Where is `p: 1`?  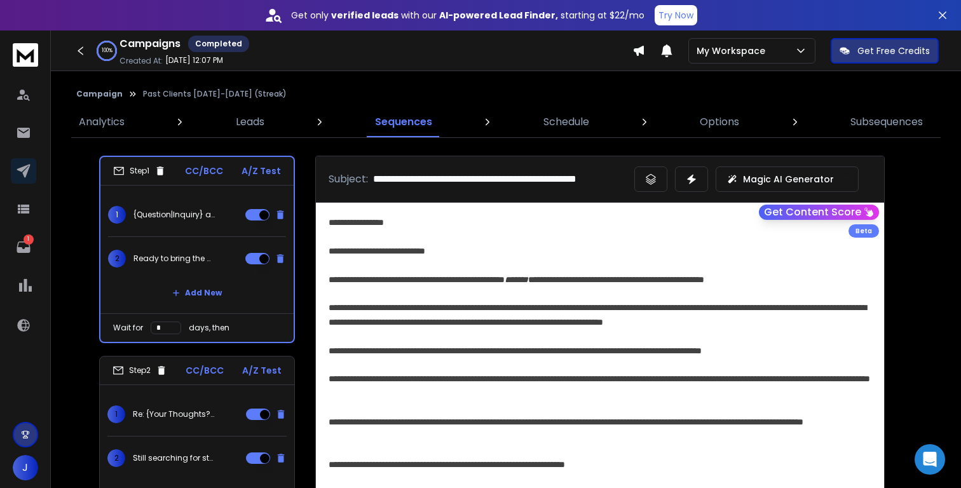 p: 1 is located at coordinates (29, 240).